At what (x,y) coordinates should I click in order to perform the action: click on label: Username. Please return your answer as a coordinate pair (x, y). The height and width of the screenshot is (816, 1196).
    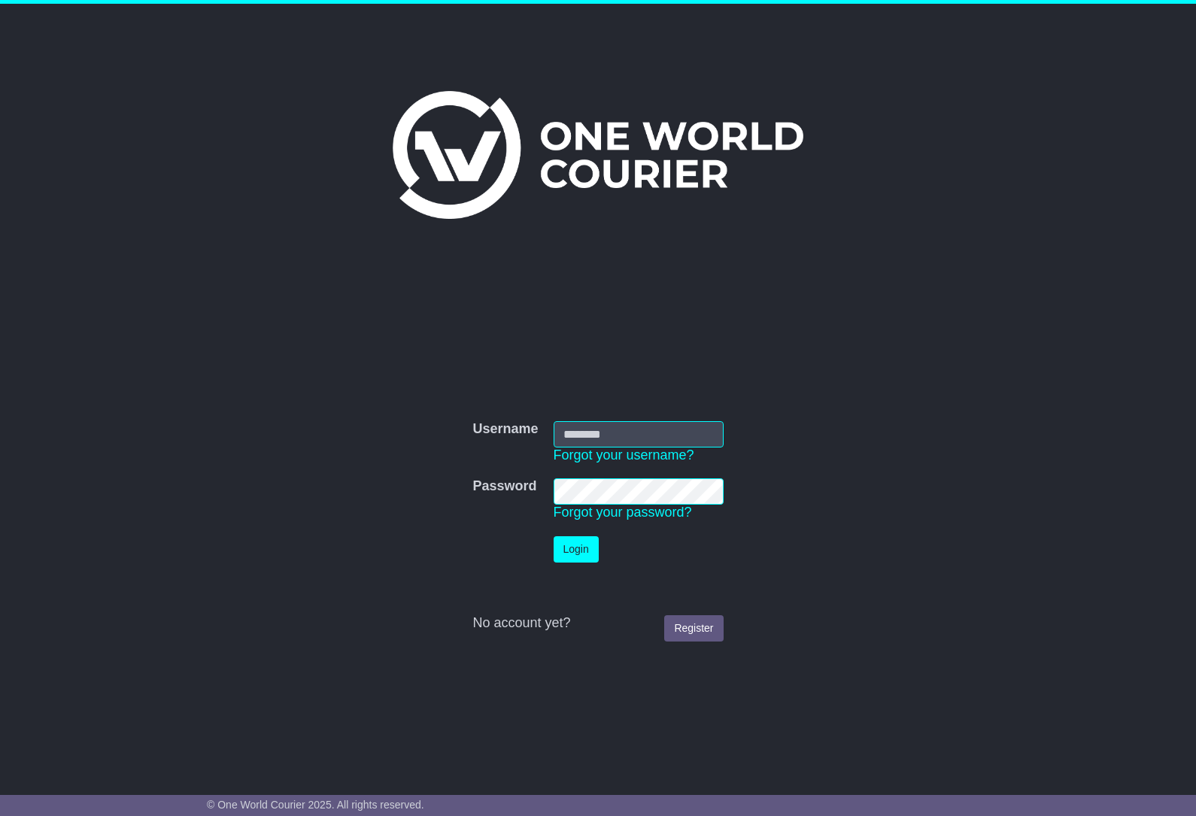
    Looking at the image, I should click on (505, 430).